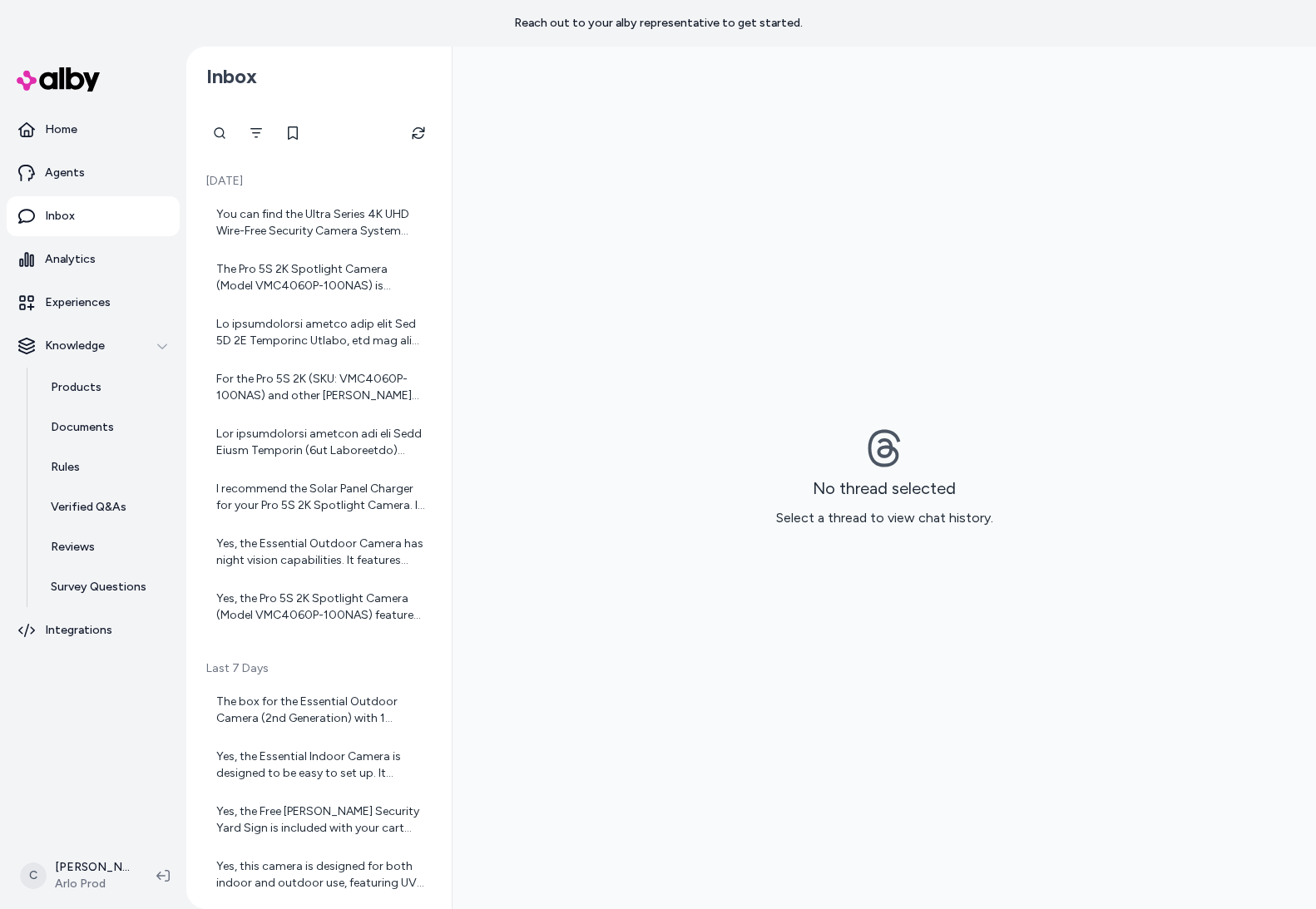 The image size is (1316, 909). I want to click on p: Survey Questions, so click(99, 587).